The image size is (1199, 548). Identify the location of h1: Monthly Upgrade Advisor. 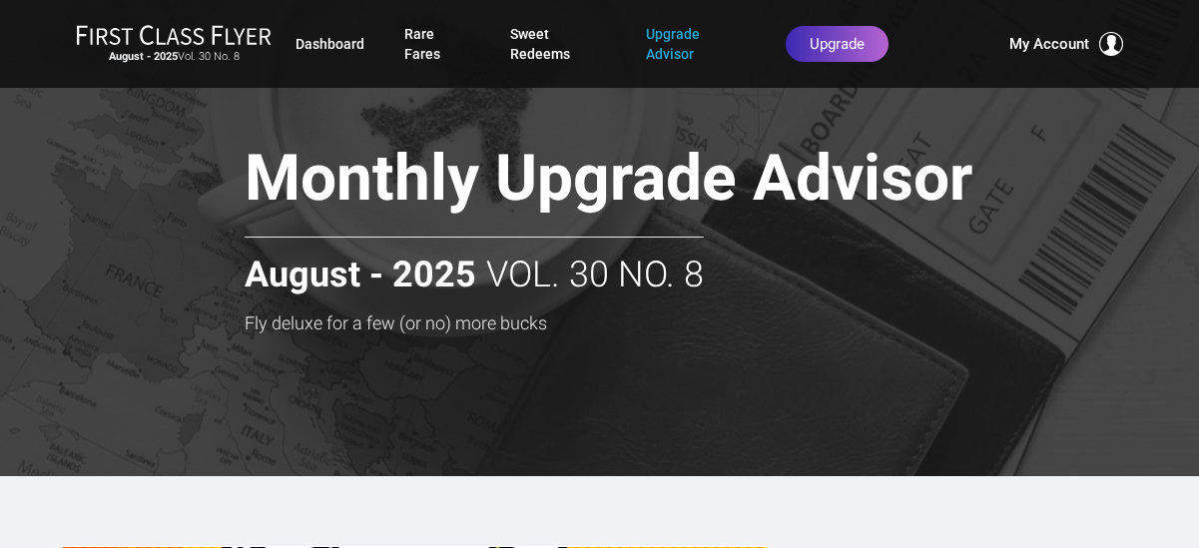
(645, 182).